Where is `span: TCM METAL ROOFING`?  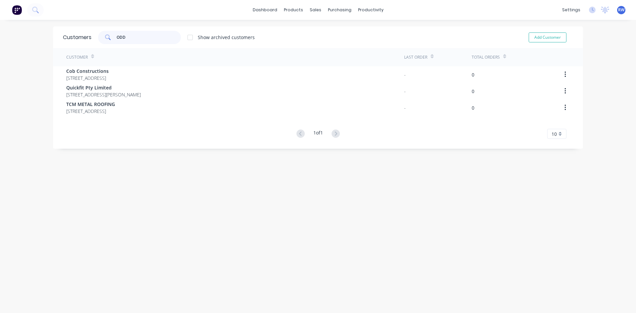
span: TCM METAL ROOFING is located at coordinates (90, 104).